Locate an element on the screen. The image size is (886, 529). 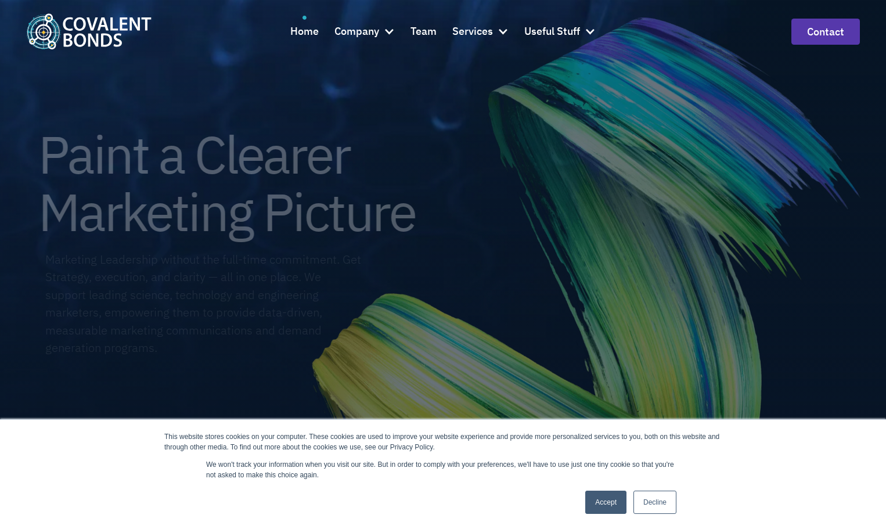
div: Marketing Leadership without the full-time commitment. Get Strategy, execution, and clarity — all... is located at coordinates (204, 304).